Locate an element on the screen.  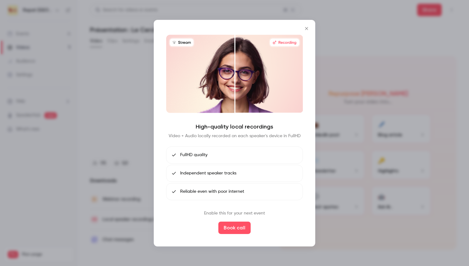
button: Close is located at coordinates (307, 28).